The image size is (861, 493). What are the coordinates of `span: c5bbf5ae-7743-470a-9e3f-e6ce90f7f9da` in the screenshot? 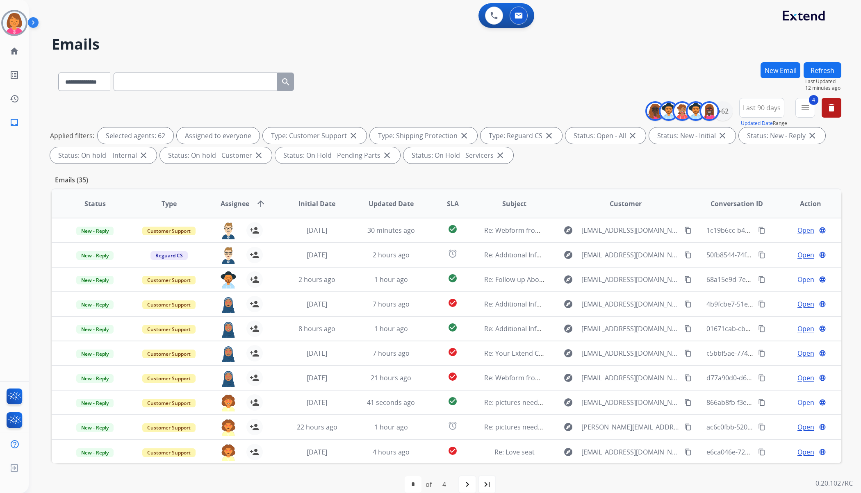 It's located at (766, 353).